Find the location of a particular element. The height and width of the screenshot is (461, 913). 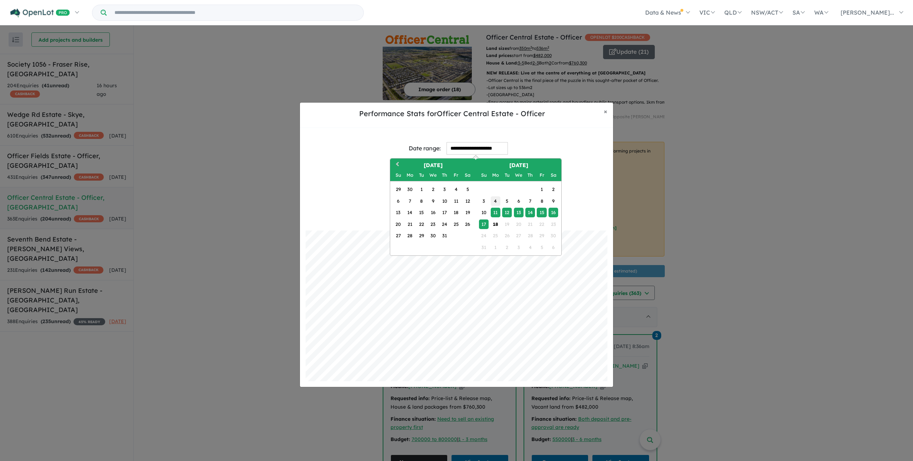

div: Choose Sunday, July 20th, 2025 is located at coordinates (398, 224).